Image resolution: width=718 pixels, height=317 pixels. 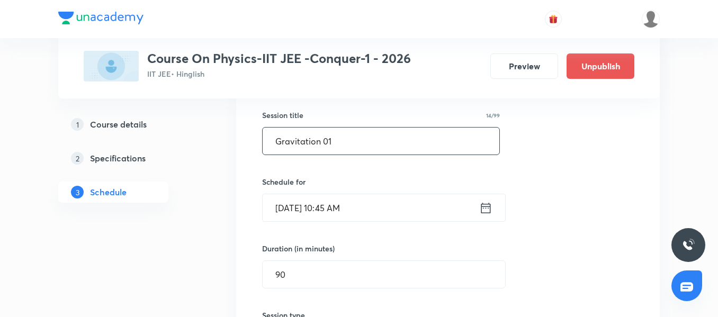 What do you see at coordinates (601, 66) in the screenshot?
I see `button: Unpublish` at bounding box center [601, 66].